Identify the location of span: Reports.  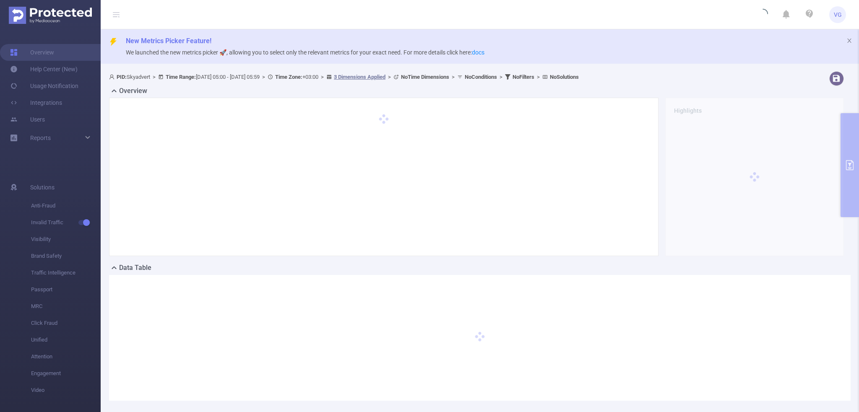
(40, 138).